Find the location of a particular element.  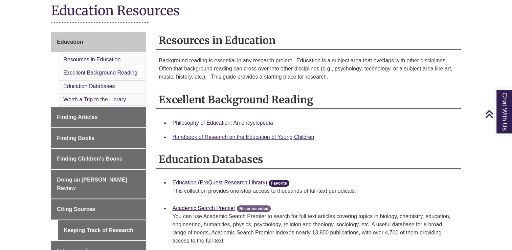

a: Back to Top is located at coordinates (497, 114).